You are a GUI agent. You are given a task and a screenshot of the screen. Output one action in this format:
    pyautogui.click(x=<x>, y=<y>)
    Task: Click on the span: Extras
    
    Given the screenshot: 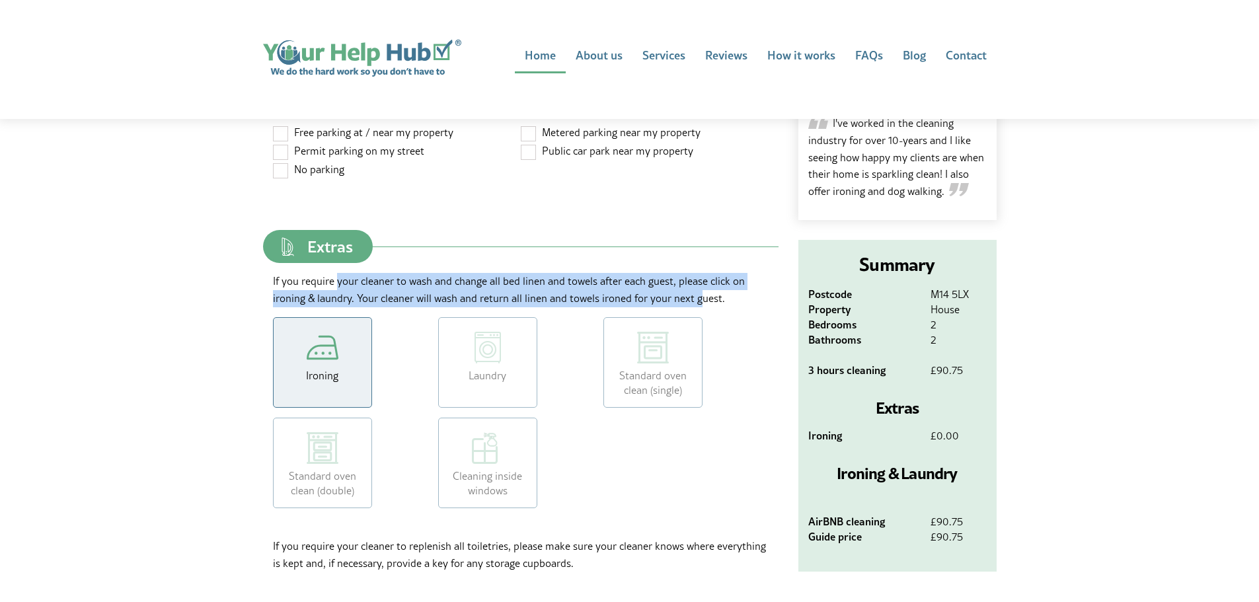 What is the action you would take?
    pyautogui.click(x=330, y=246)
    